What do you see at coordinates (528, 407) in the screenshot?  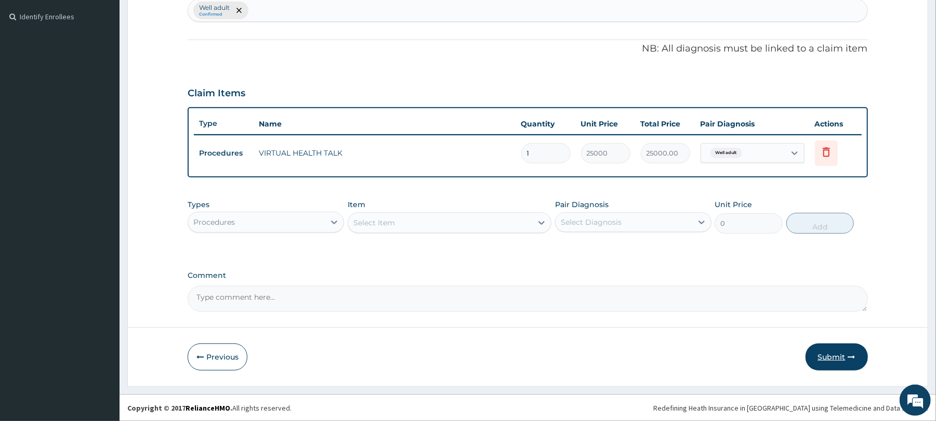 I see `footer: All rights reserved.` at bounding box center [528, 407].